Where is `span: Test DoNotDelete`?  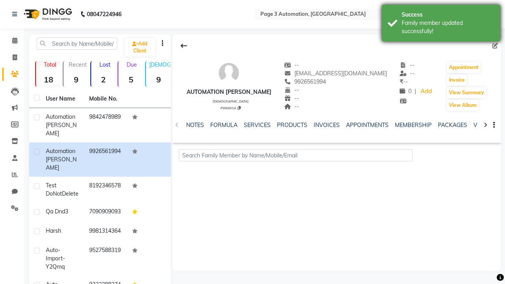 span: Test DoNotDelete is located at coordinates (62, 189).